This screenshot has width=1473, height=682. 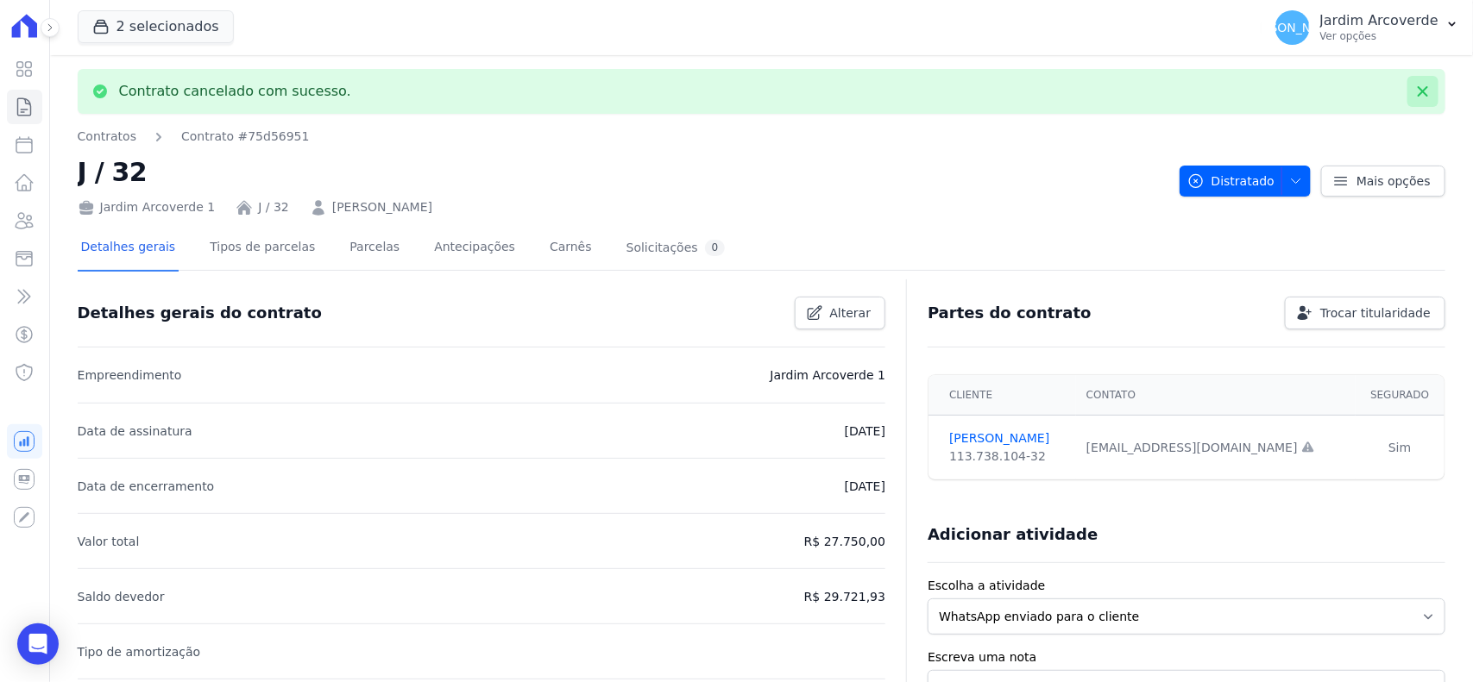 I want to click on a: Contratos, so click(x=107, y=136).